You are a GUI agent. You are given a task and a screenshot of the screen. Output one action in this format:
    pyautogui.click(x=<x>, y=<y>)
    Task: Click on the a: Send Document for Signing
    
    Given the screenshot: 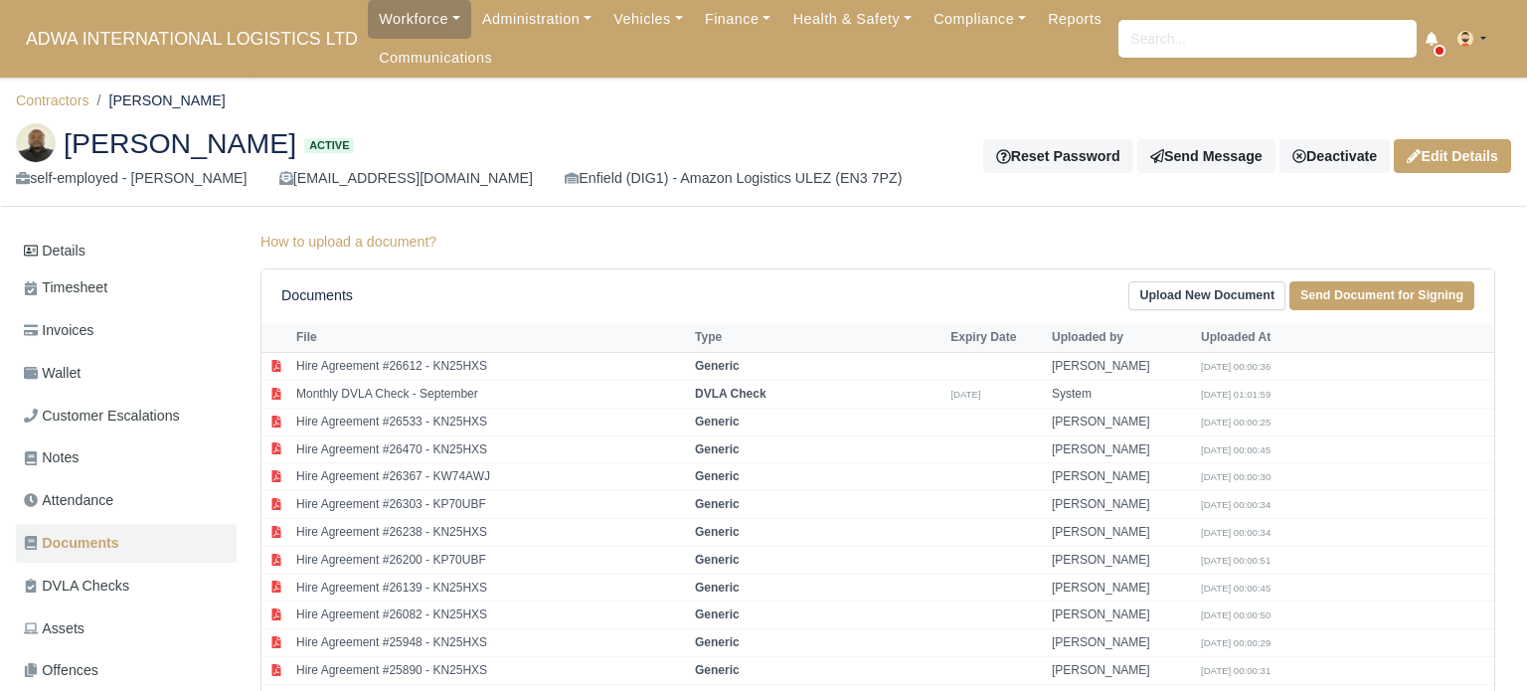 What is the action you would take?
    pyautogui.click(x=1382, y=295)
    